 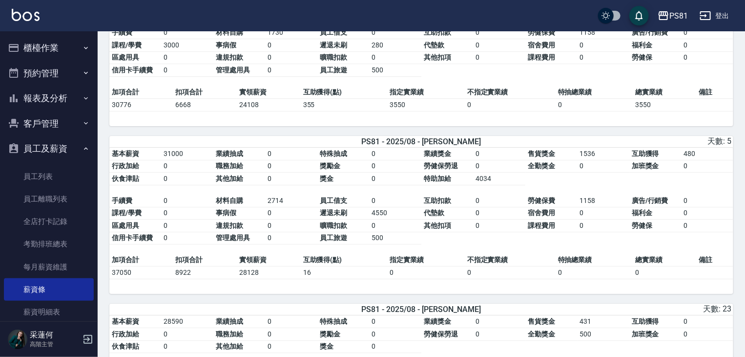 I want to click on span: 伙食津貼, so click(x=126, y=178).